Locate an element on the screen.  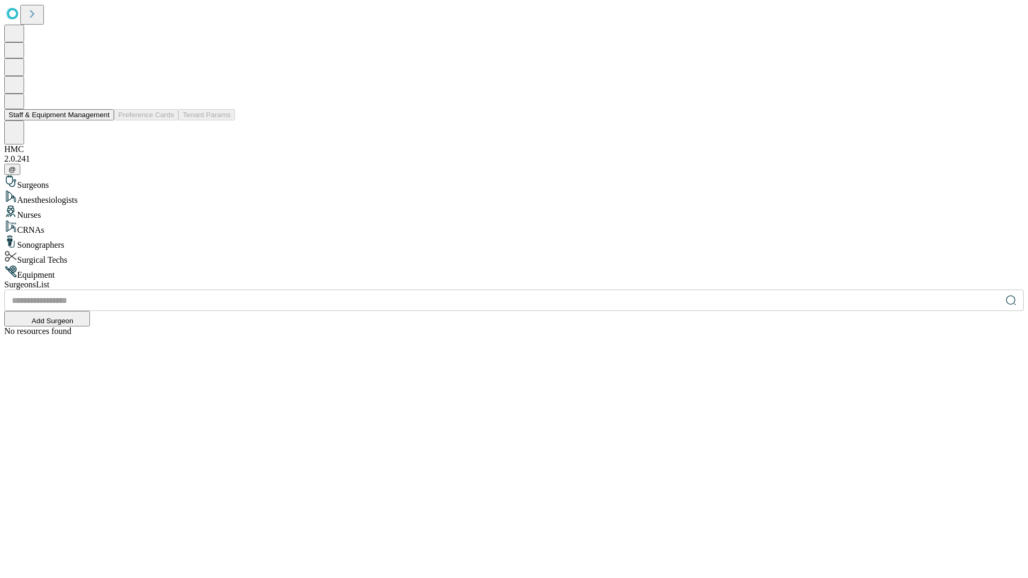
button: Add Surgeon is located at coordinates (47, 318).